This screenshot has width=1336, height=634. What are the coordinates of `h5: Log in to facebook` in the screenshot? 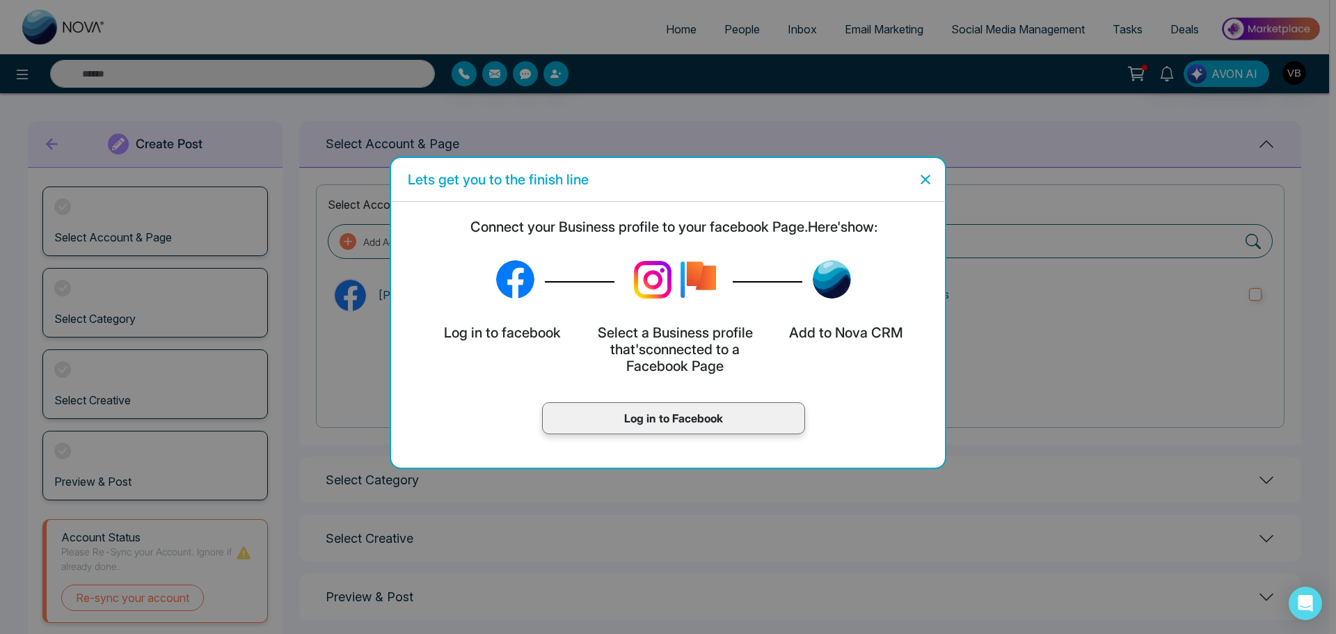 It's located at (502, 333).